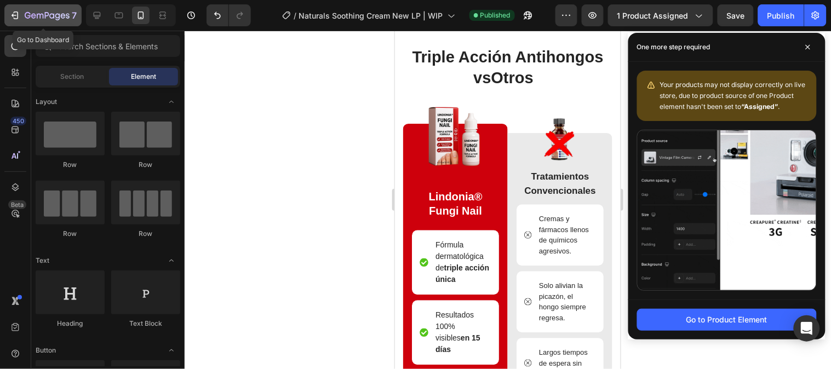  Describe the element at coordinates (228, 15) in the screenshot. I see `div: Undo/Redo` at that location.